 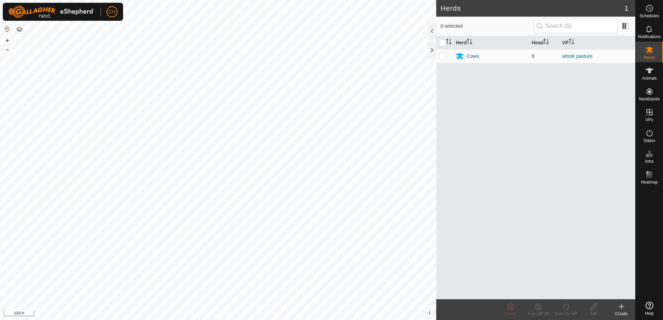 What do you see at coordinates (472, 56) in the screenshot?
I see `div: Cows` at bounding box center [472, 56].